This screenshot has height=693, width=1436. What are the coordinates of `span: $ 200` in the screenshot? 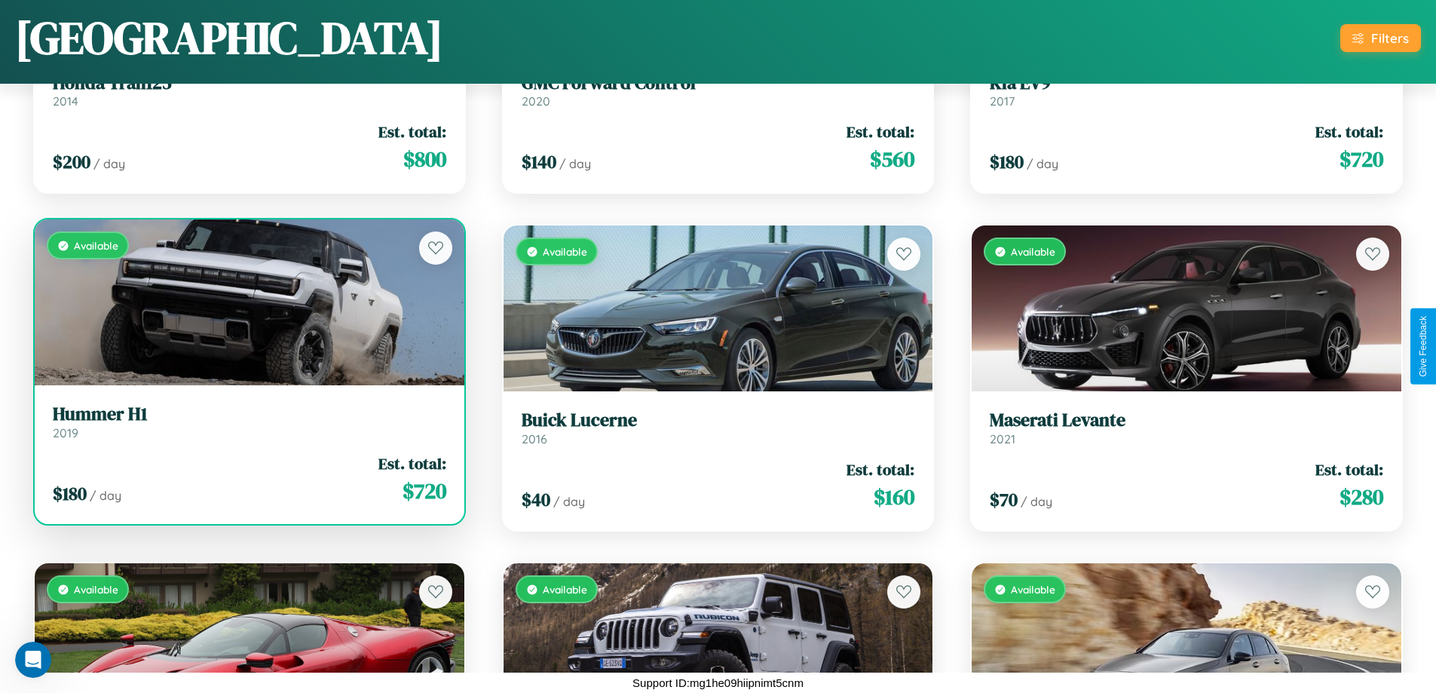 It's located at (72, 161).